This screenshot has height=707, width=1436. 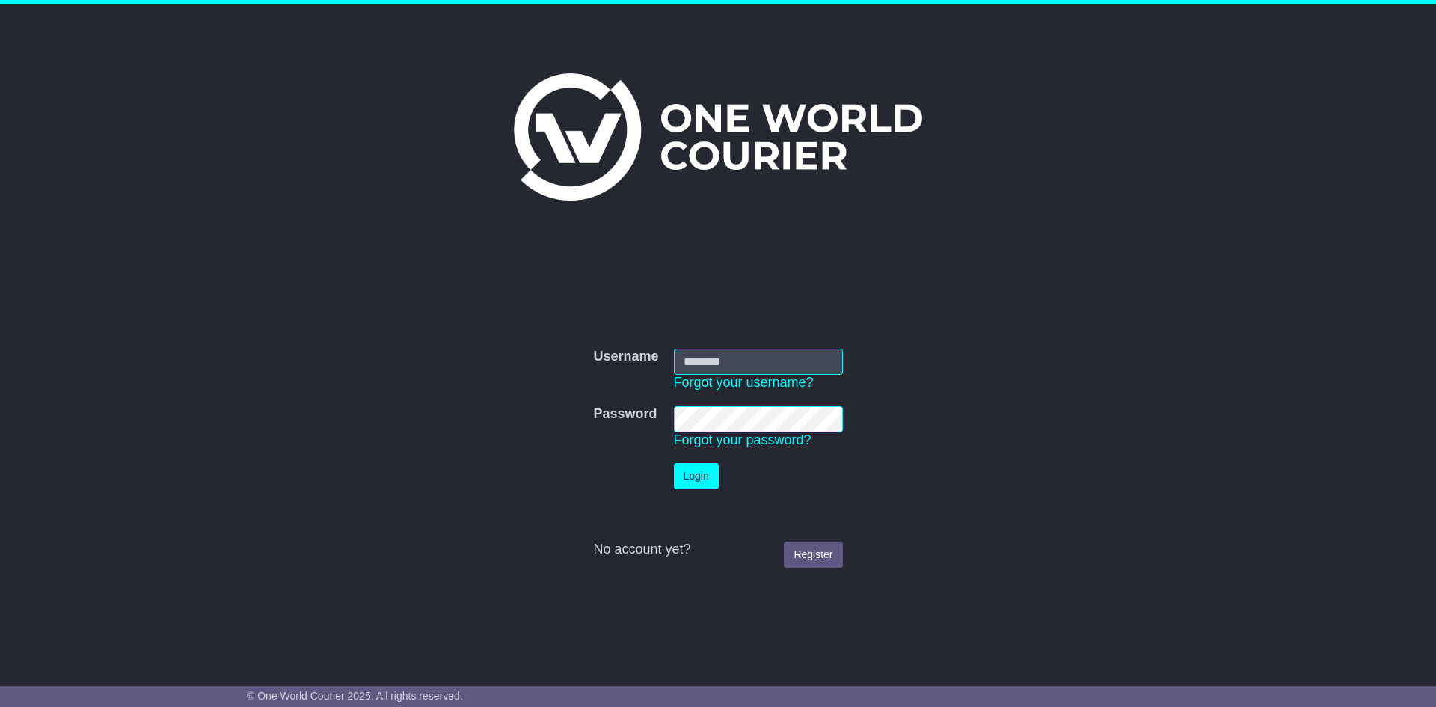 I want to click on img: One World, so click(x=718, y=137).